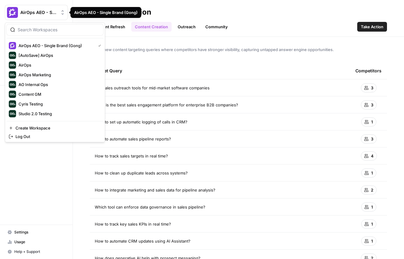 The width and height of the screenshot is (404, 259). Describe the element at coordinates (372, 27) in the screenshot. I see `button: Take Action` at that location.